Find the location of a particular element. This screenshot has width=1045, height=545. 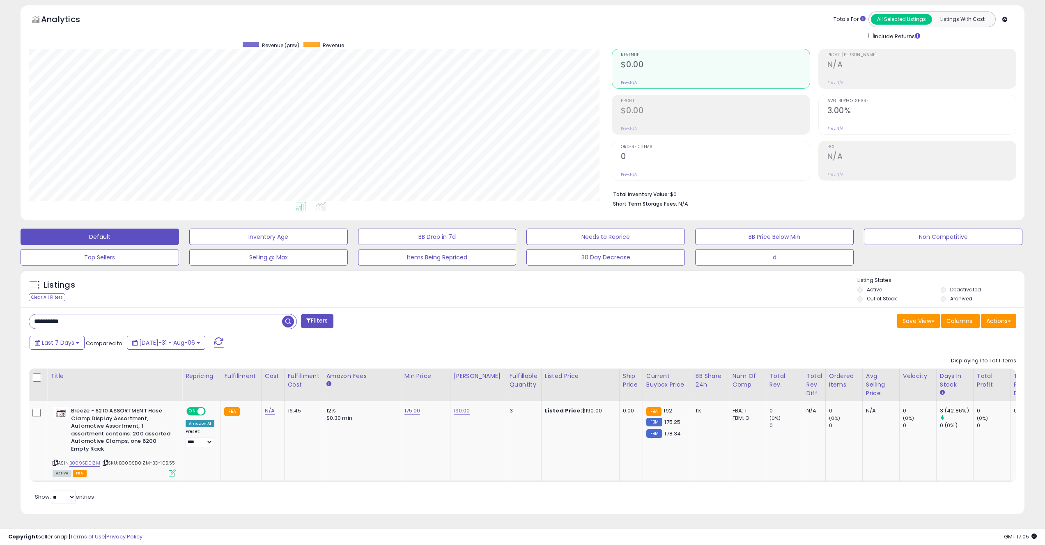

div: 12% is located at coordinates (360, 411).